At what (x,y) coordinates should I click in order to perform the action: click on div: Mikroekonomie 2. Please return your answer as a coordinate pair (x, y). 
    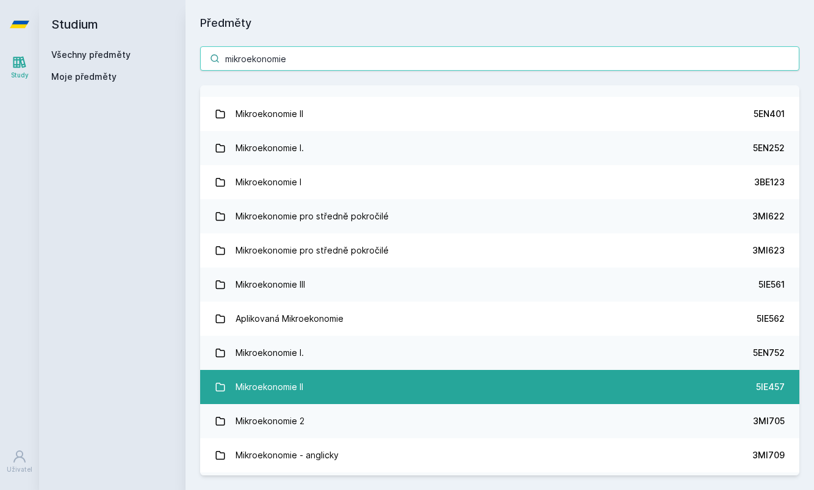
    Looking at the image, I should click on (270, 421).